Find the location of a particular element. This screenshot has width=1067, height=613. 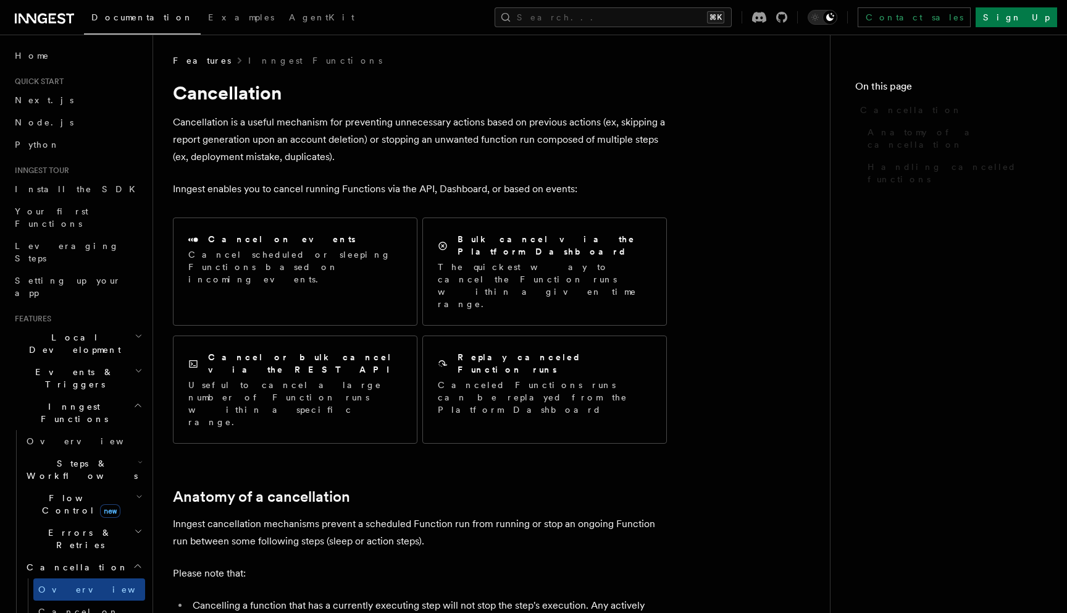

a: Contact sales is located at coordinates (914, 17).